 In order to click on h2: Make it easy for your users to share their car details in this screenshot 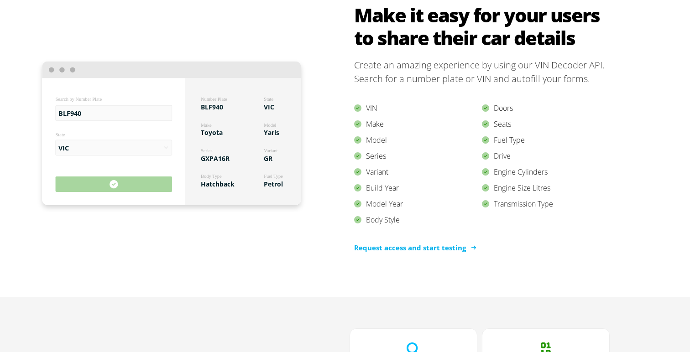, I will do `click(482, 26)`.